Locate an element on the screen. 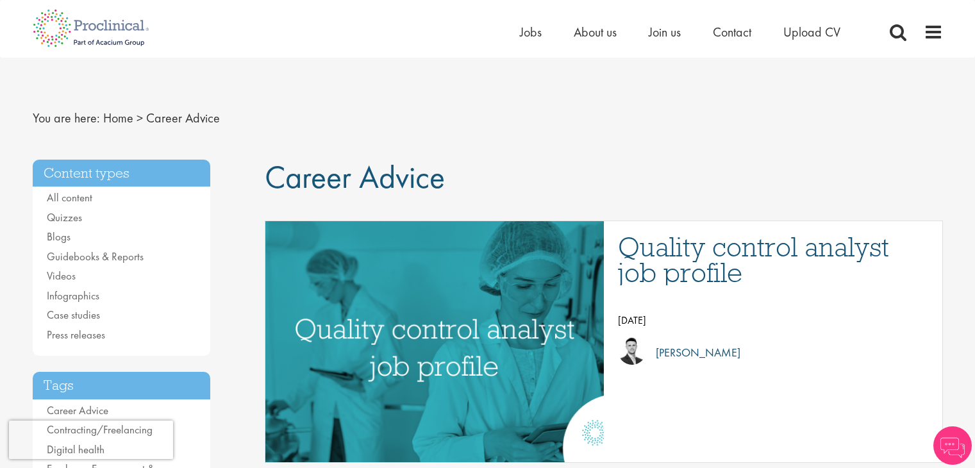 This screenshot has width=975, height=468. a: Join us is located at coordinates (665, 32).